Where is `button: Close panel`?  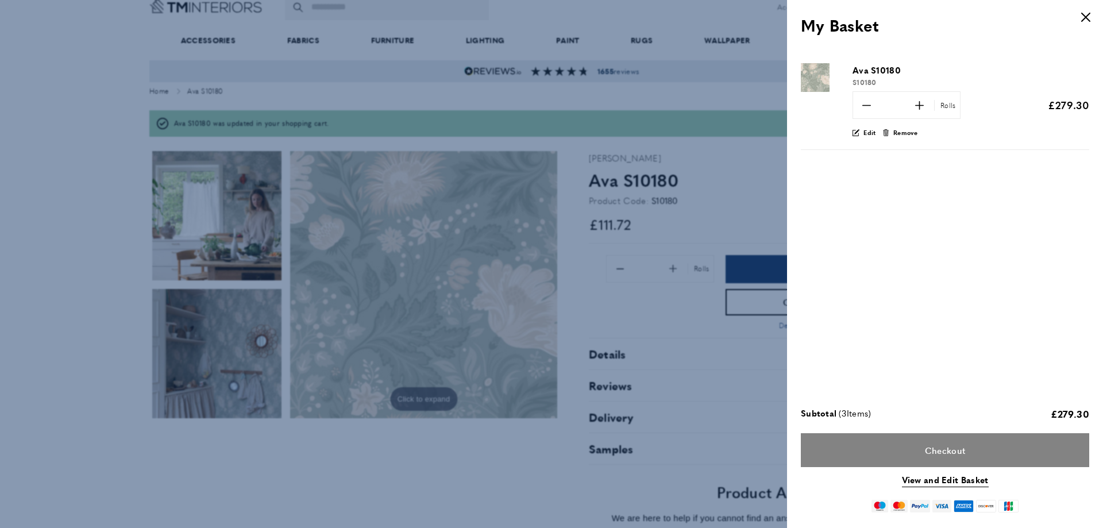 button: Close panel is located at coordinates (1086, 17).